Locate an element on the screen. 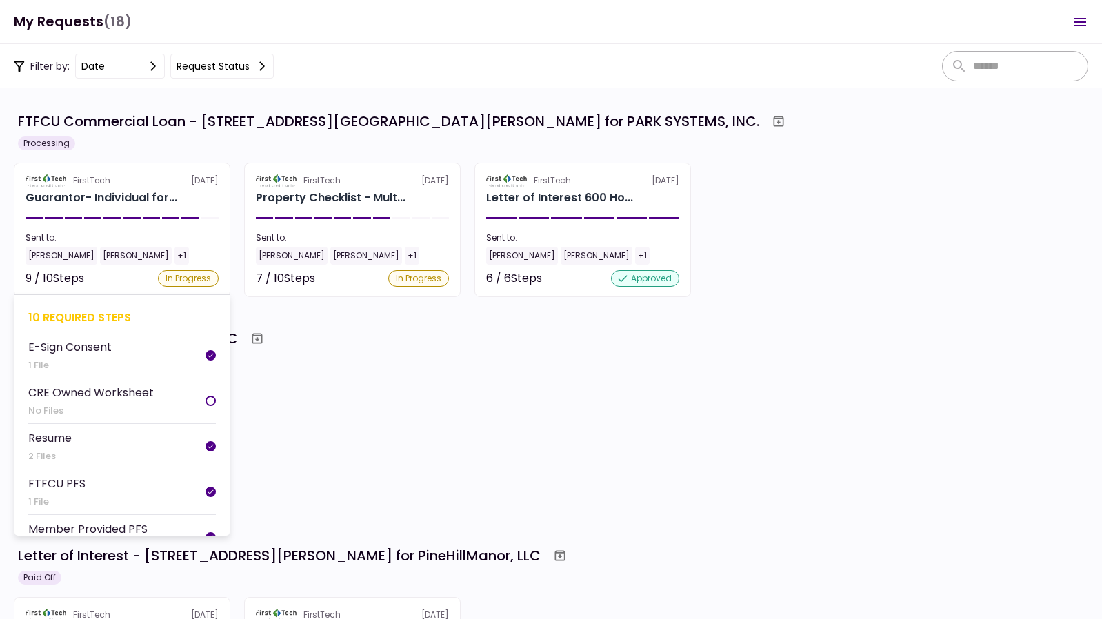 The width and height of the screenshot is (1102, 619). button: Request status is located at coordinates (222, 66).